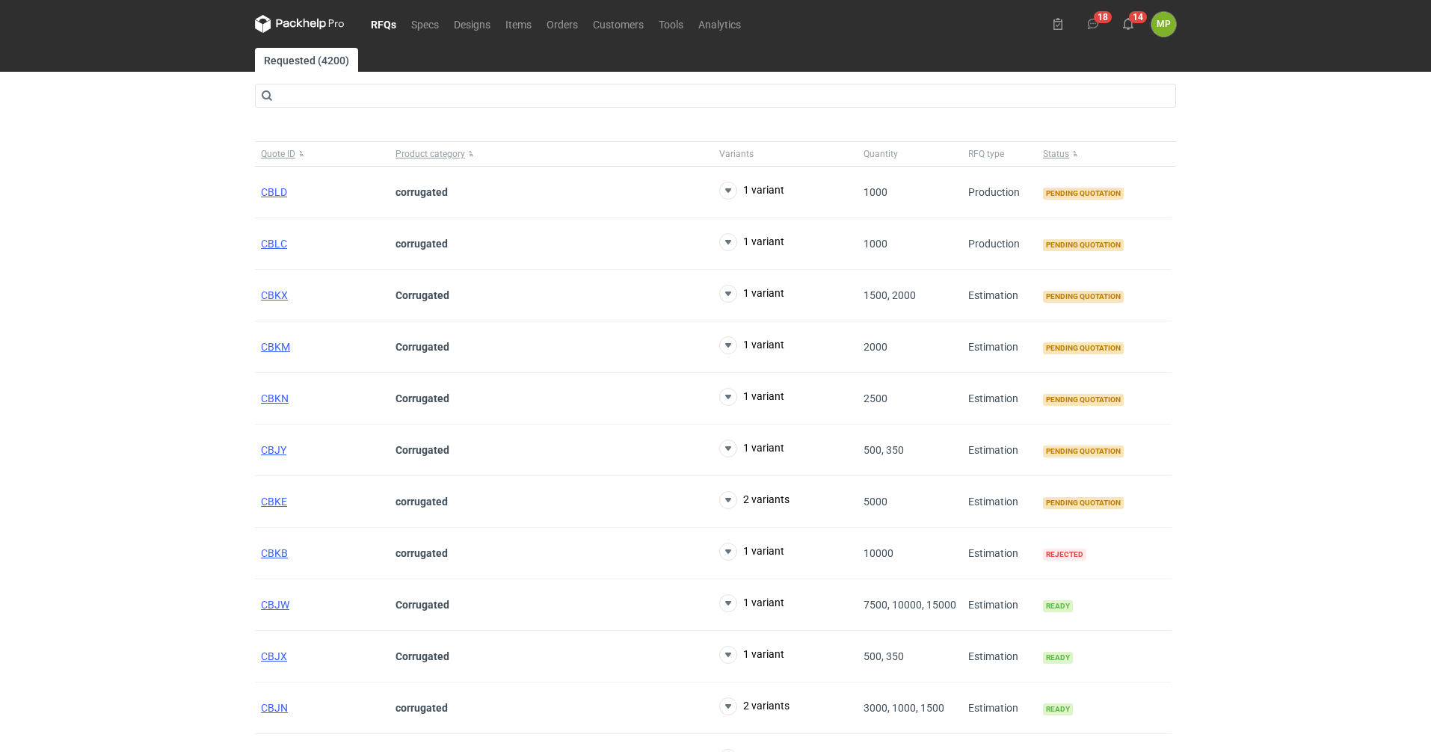 Image resolution: width=1431 pixels, height=752 pixels. What do you see at coordinates (275, 347) in the screenshot?
I see `span: CBKM` at bounding box center [275, 347].